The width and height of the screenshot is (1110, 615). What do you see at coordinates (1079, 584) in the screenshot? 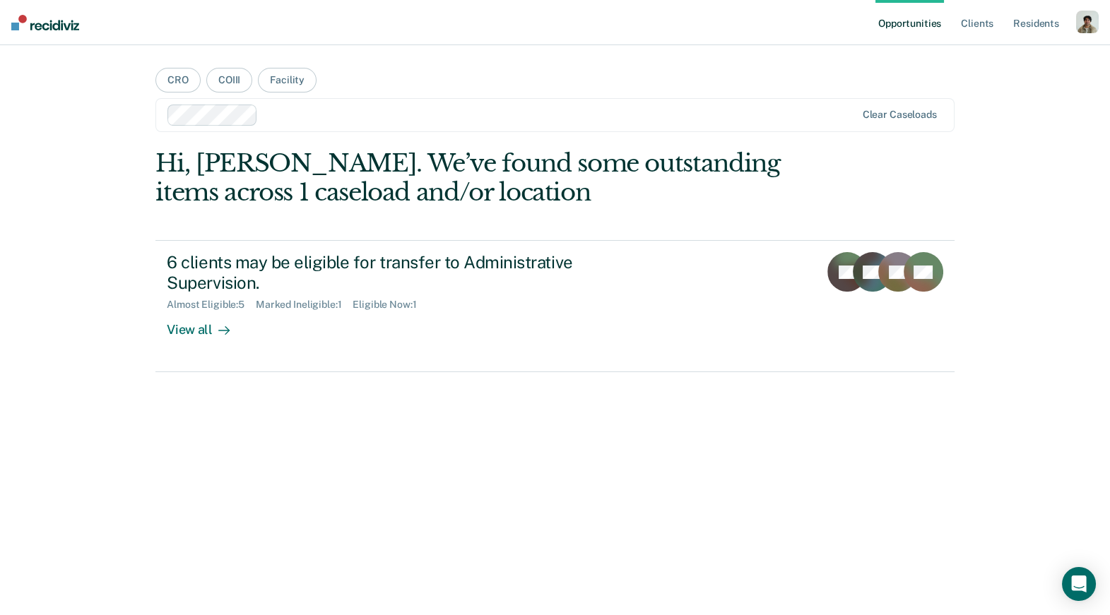
I see `div: Open Intercom Messenger` at bounding box center [1079, 584].